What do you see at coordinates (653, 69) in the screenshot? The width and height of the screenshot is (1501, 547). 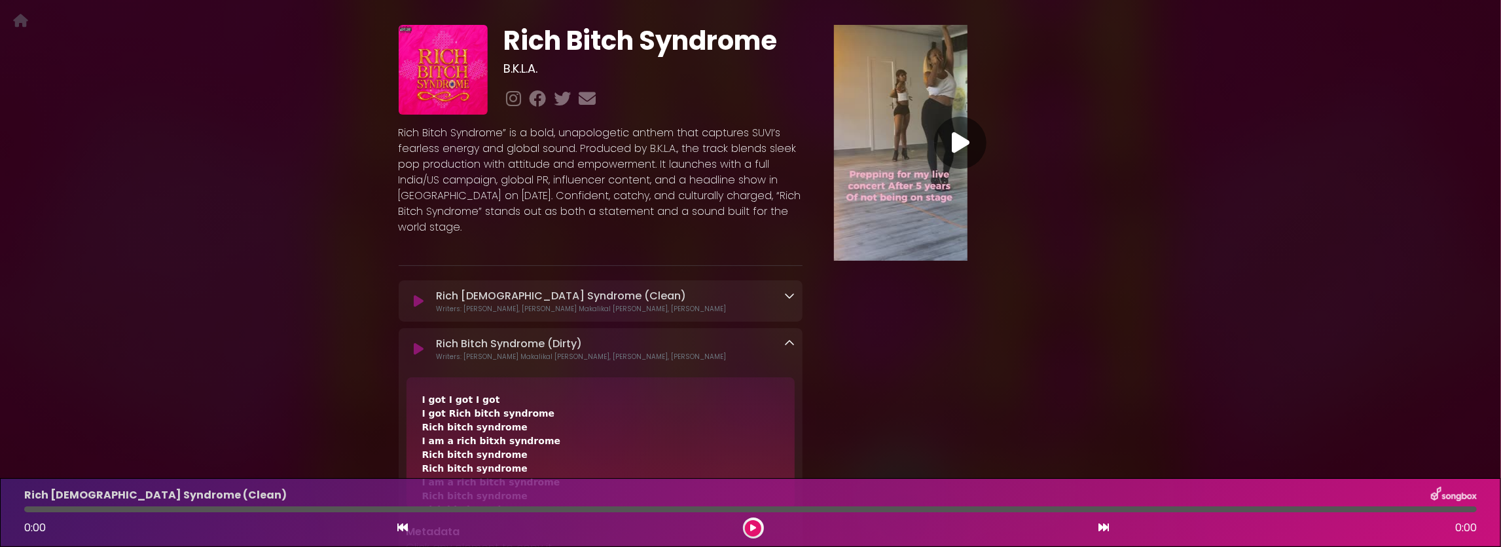 I see `h3: B.K.L.A.` at bounding box center [653, 69].